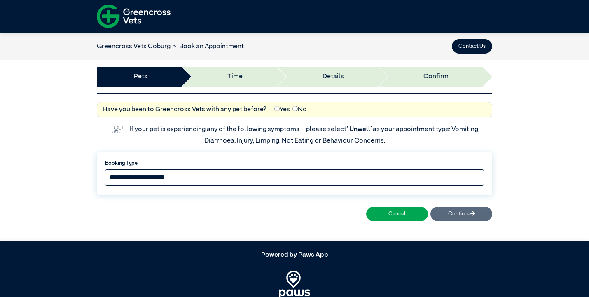 The height and width of the screenshot is (297, 589). Describe the element at coordinates (305, 135) in the screenshot. I see `label: If your pet is experiencing any of the following symptoms – please select as your appointment typ...` at that location.